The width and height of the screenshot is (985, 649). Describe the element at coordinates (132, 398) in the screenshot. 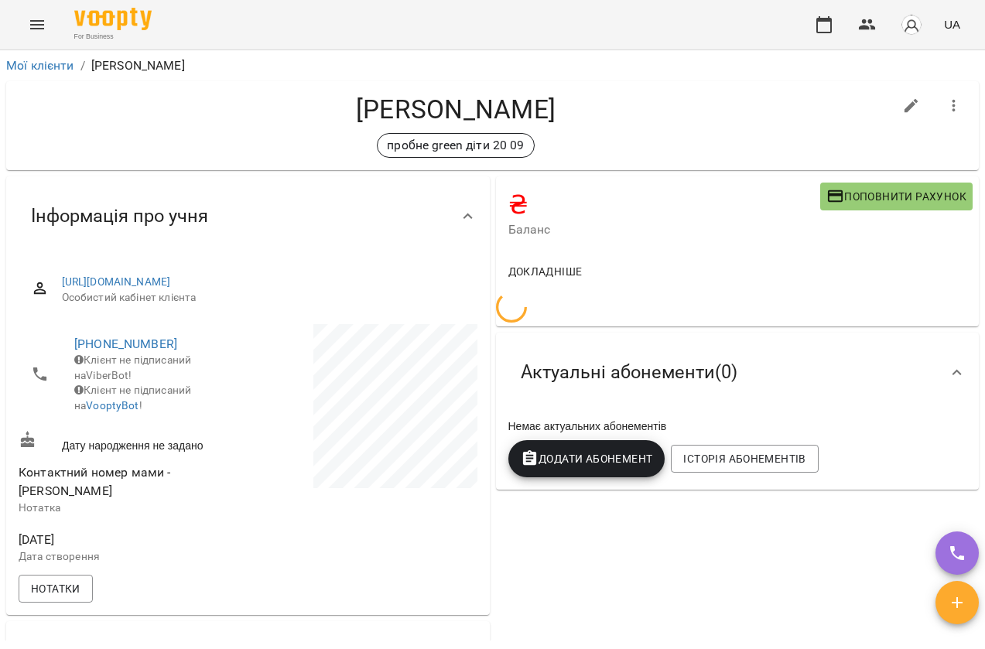

I see `span: Клієнт не підписаний на !` at that location.